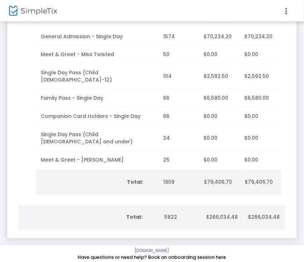 This screenshot has width=304, height=262. Describe the element at coordinates (166, 160) in the screenshot. I see `span: 25` at that location.